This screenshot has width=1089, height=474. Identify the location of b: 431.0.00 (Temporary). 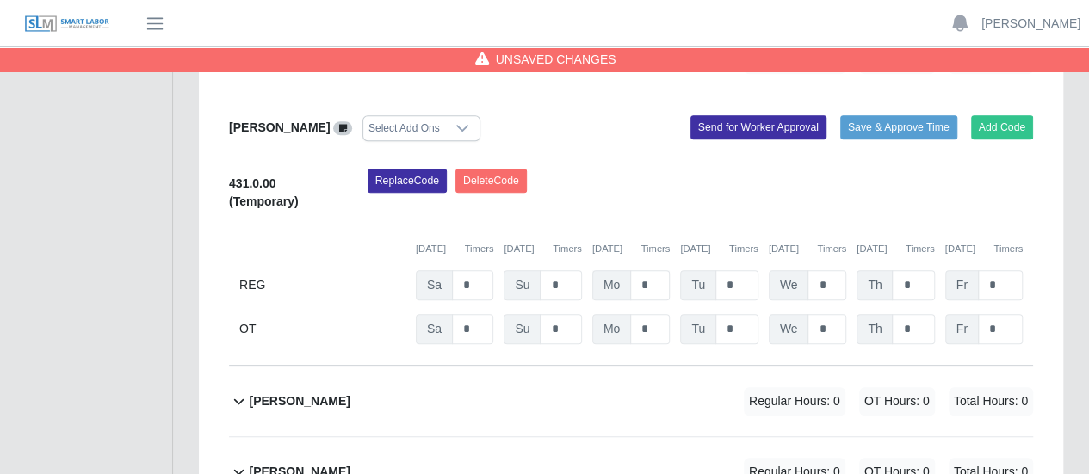
(263, 192).